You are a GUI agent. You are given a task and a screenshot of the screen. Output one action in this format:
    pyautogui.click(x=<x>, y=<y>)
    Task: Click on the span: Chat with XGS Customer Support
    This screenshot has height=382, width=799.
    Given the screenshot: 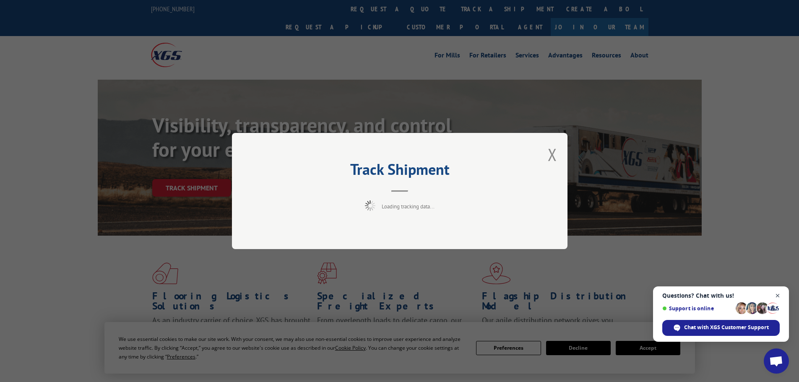 What is the action you would take?
    pyautogui.click(x=727, y=328)
    